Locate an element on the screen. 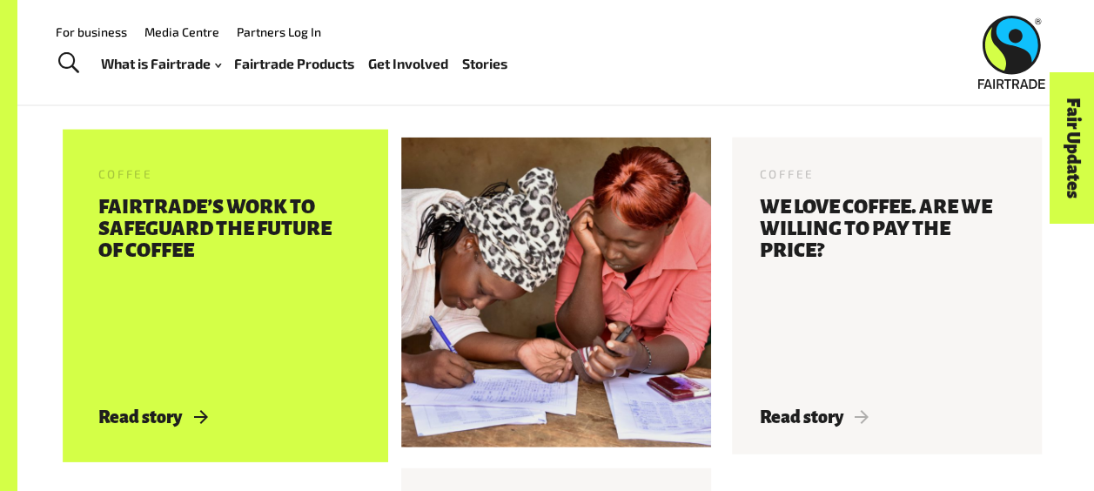  a: Partners Log In is located at coordinates (278, 31).